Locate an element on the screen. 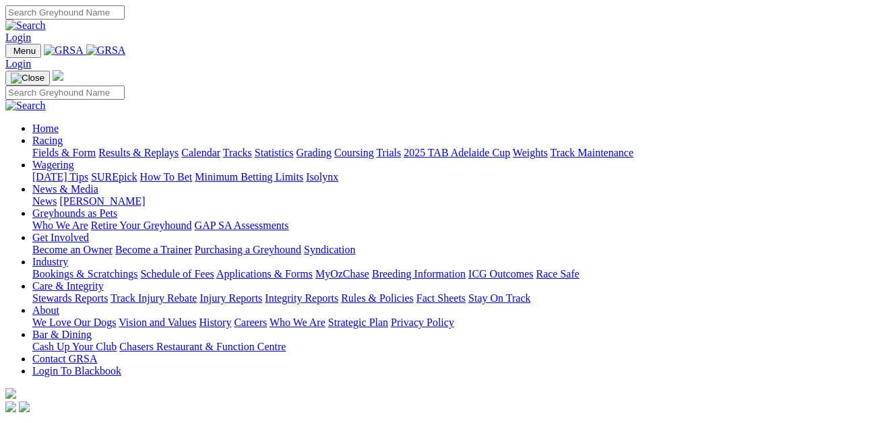 The height and width of the screenshot is (423, 876). a: Stay On Track is located at coordinates (500, 298).